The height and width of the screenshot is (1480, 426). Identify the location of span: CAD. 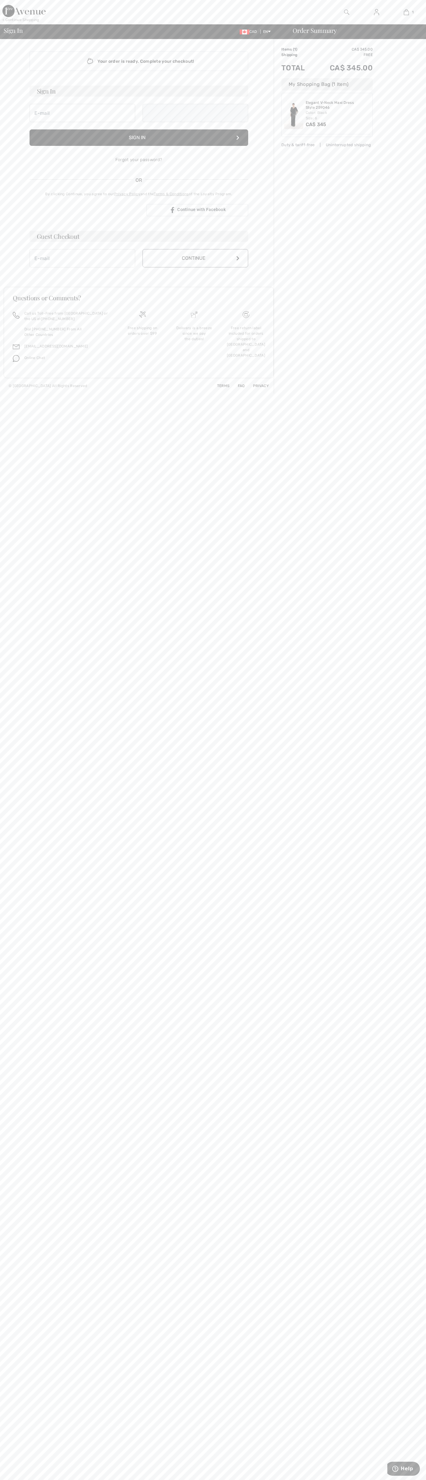
(249, 32).